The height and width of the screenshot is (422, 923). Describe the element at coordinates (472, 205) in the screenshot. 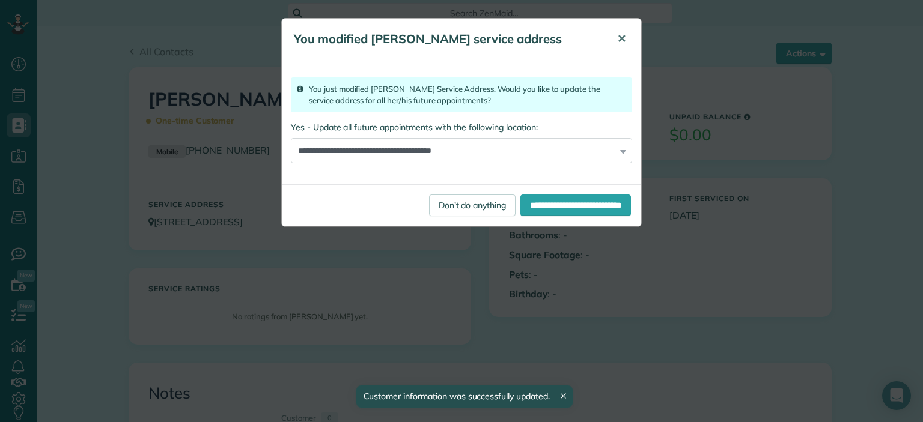

I see `span: Don't do anything` at that location.